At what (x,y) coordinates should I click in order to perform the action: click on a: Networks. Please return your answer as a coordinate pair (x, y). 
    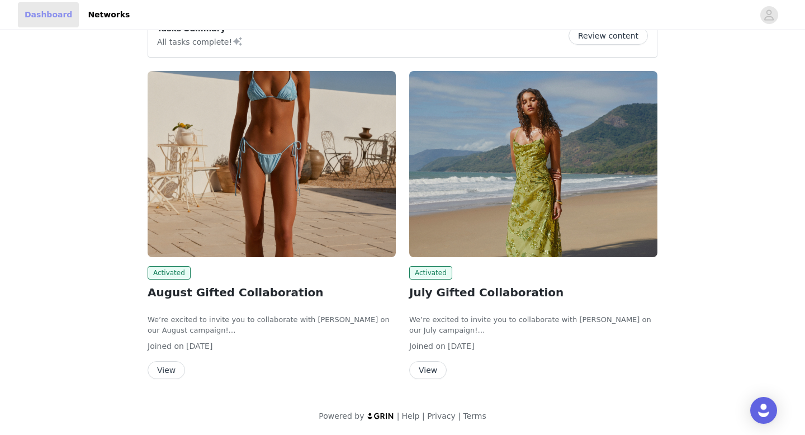
    Looking at the image, I should click on (108, 15).